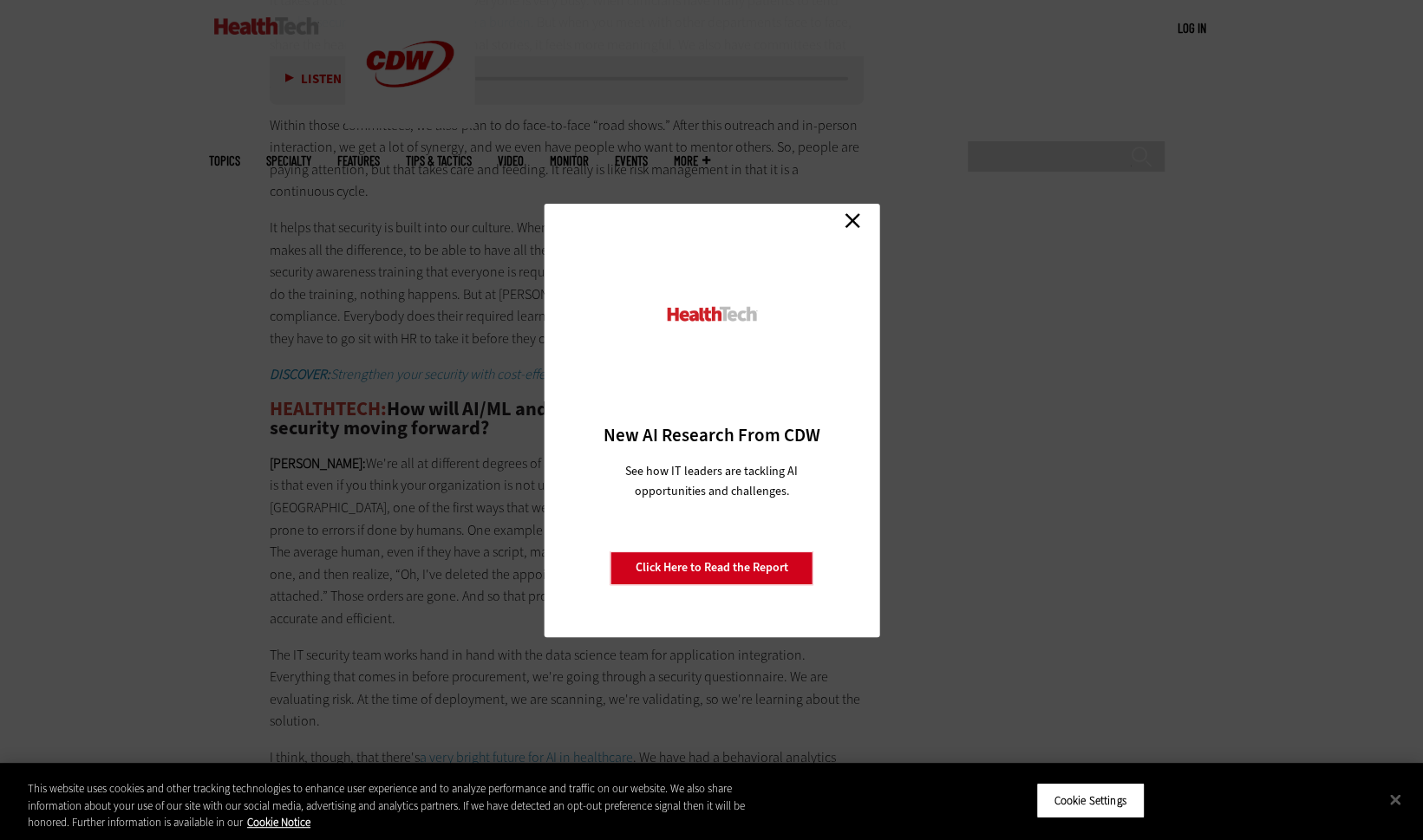 This screenshot has width=1423, height=840. Describe the element at coordinates (712, 568) in the screenshot. I see `a: Click Here to Read the Report` at that location.